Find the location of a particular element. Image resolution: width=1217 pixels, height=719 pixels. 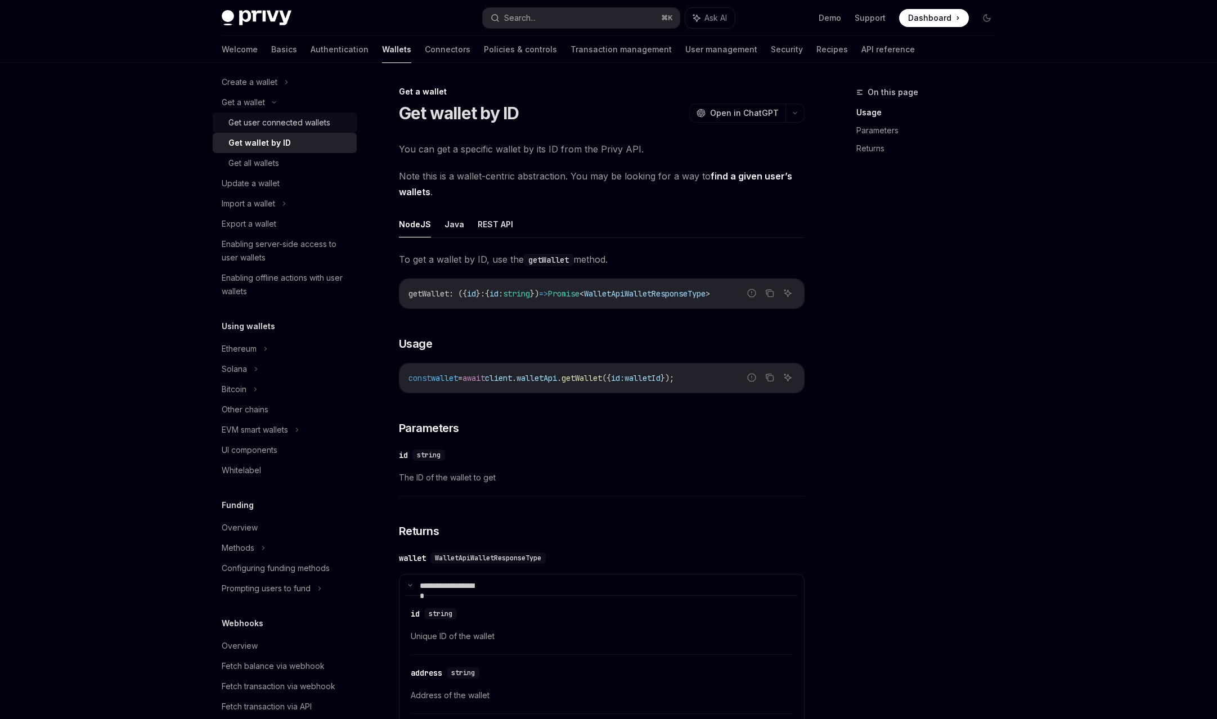

span: ⌘ K is located at coordinates (667, 18).